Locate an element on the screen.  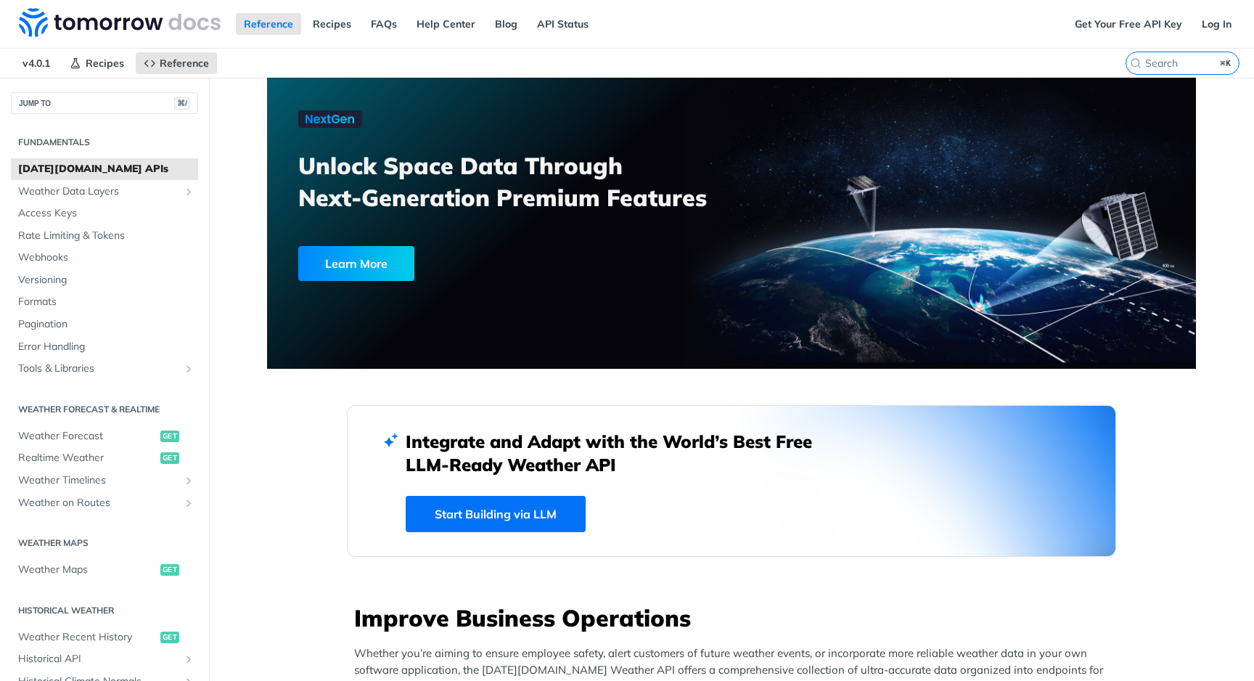
span: Weather Data Layers is located at coordinates (99, 192).